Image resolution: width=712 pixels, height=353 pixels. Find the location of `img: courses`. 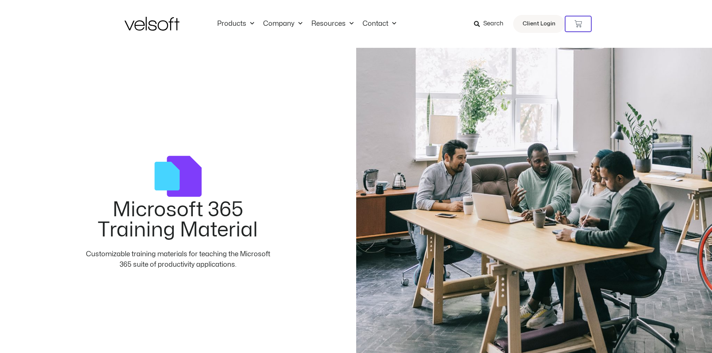

img: courses is located at coordinates (178, 176).